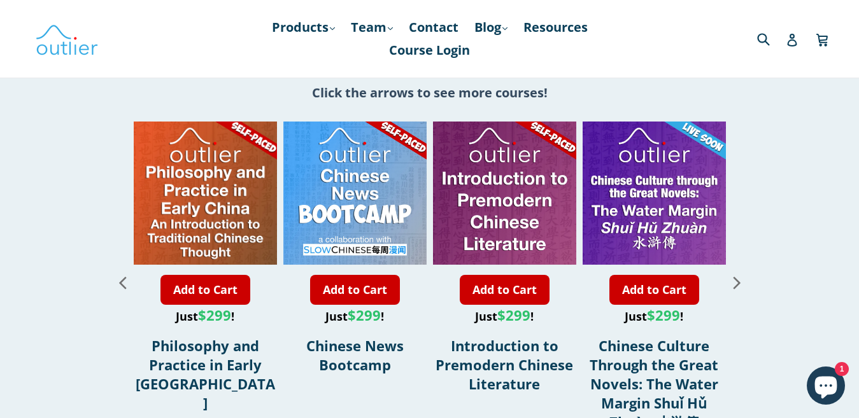  I want to click on a: Team, so click(372, 27).